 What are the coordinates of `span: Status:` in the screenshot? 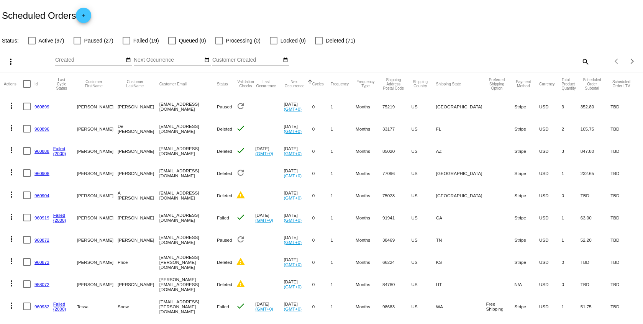 It's located at (10, 41).